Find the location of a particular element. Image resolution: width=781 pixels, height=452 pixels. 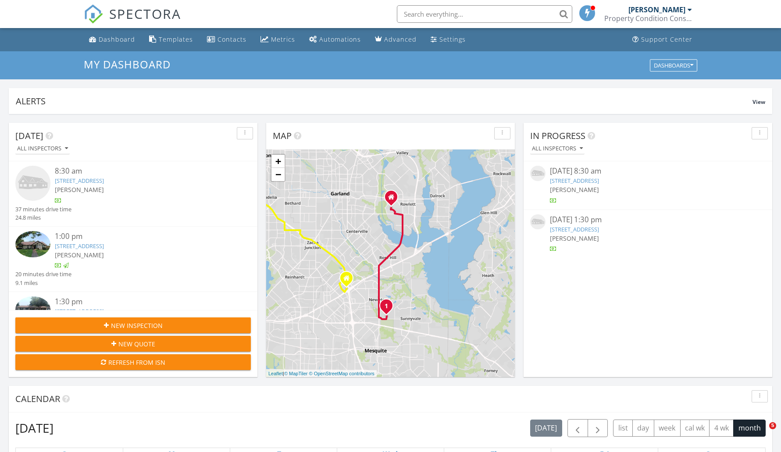

div: Advanced is located at coordinates (400, 39).